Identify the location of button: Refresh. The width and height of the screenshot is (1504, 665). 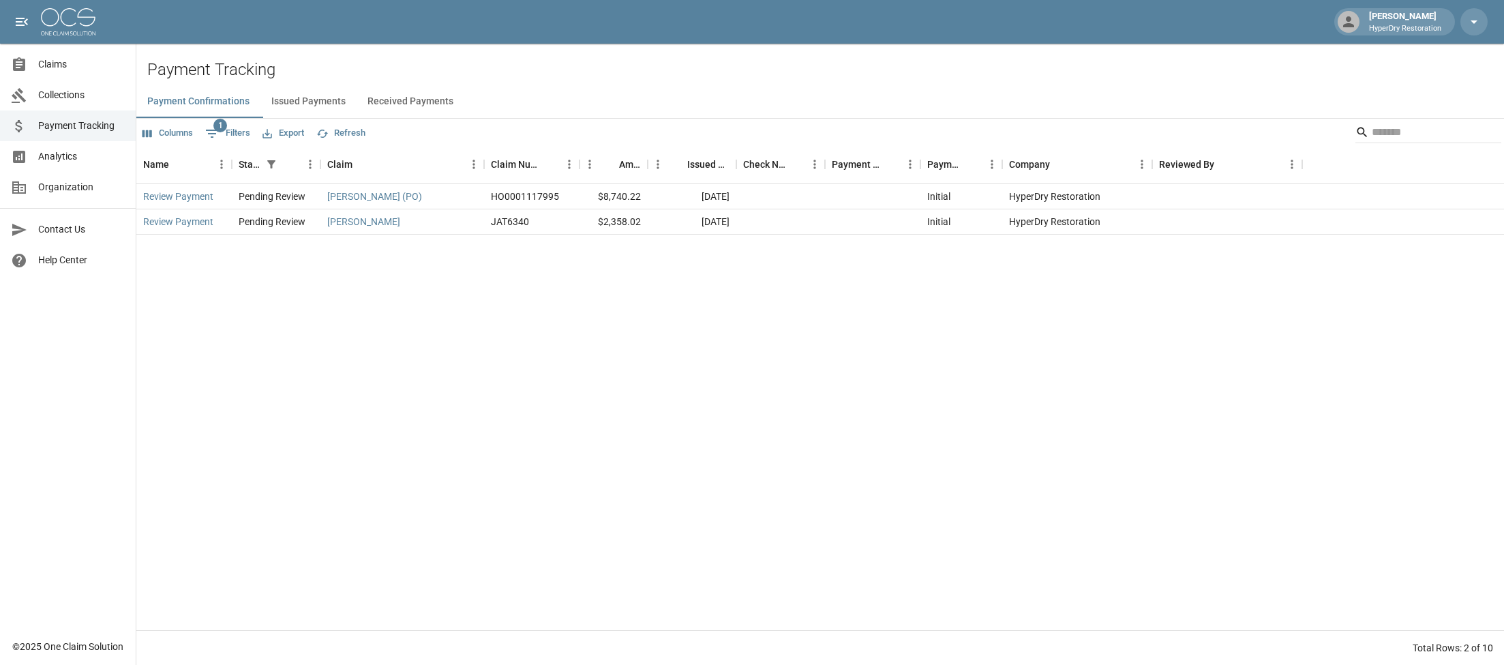
(341, 133).